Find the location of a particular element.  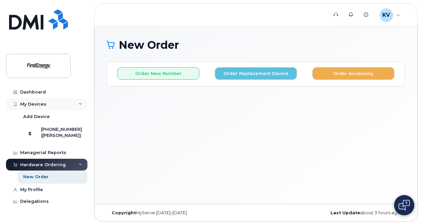

img: Open chat is located at coordinates (404, 205).